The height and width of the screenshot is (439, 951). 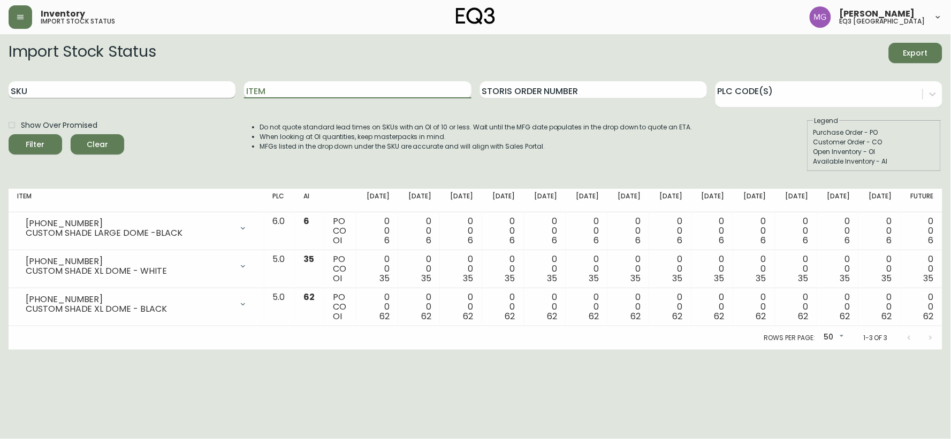 I want to click on div: Customer Order - CO, so click(x=875, y=142).